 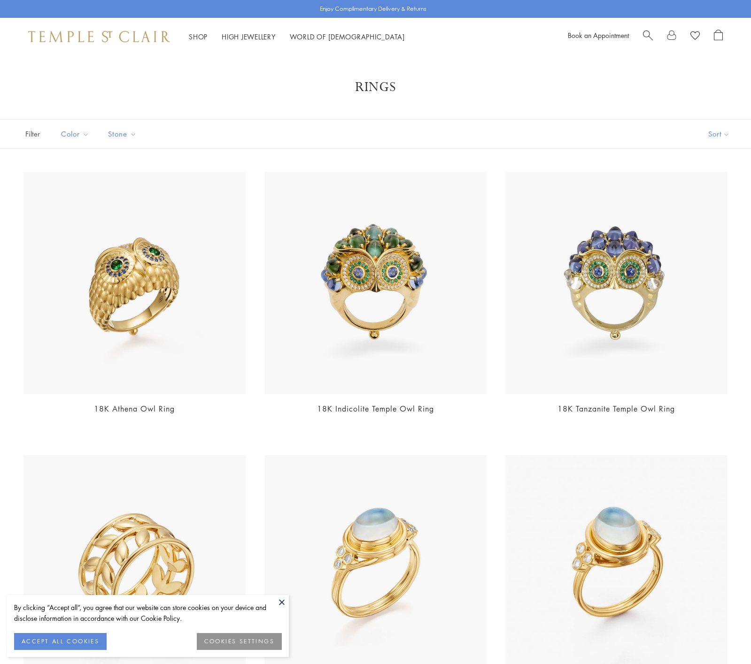 I want to click on a: Open Shopping Bag, so click(x=718, y=37).